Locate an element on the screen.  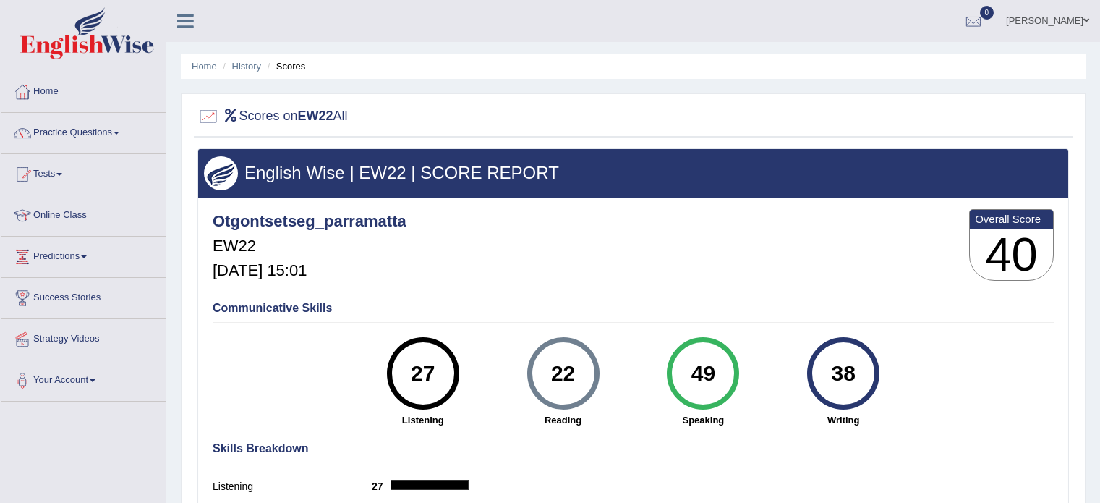
a: Your Account is located at coordinates (83, 378).